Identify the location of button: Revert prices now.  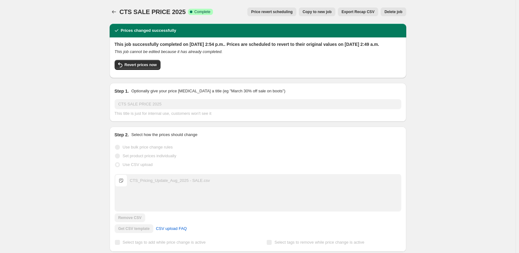
(137, 65).